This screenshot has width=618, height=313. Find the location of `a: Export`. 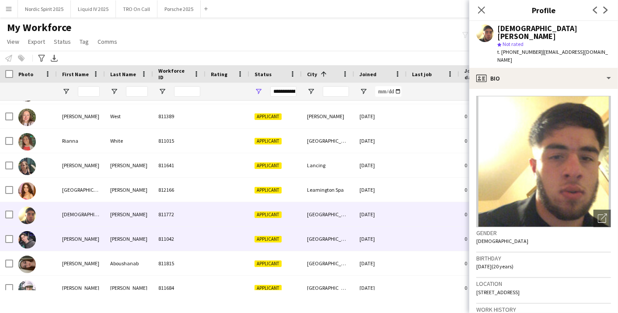

a: Export is located at coordinates (36, 42).